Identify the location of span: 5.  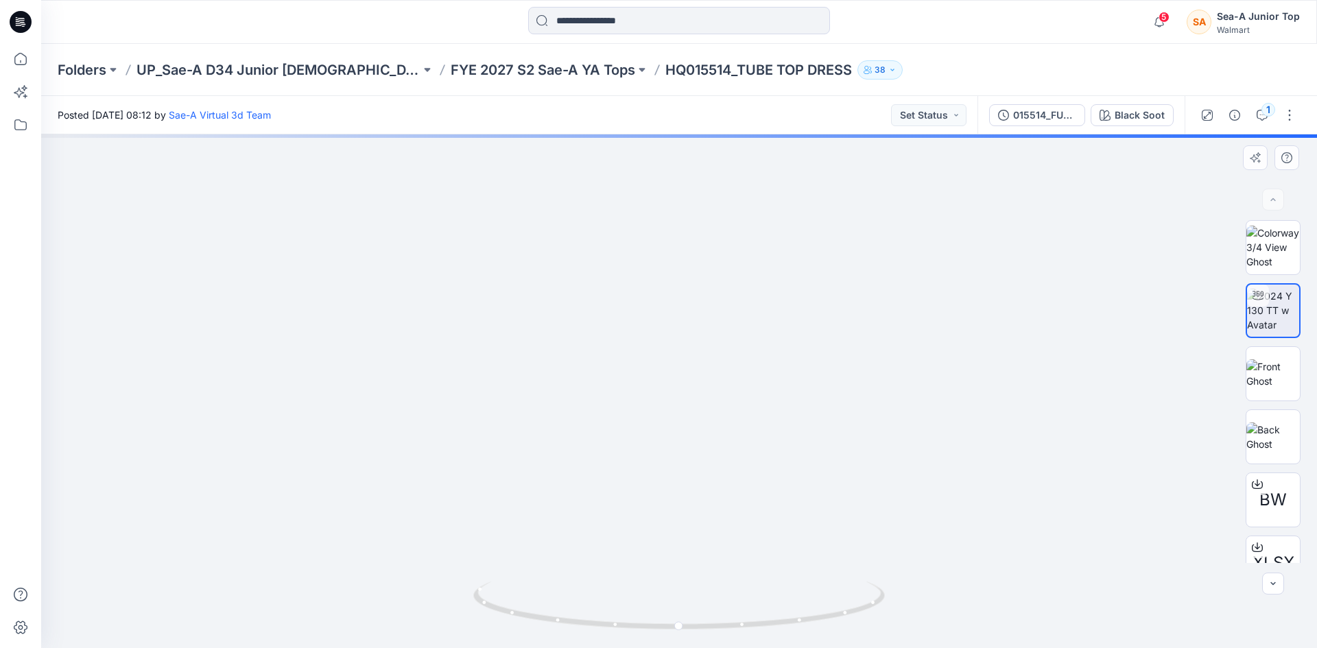
(1164, 17).